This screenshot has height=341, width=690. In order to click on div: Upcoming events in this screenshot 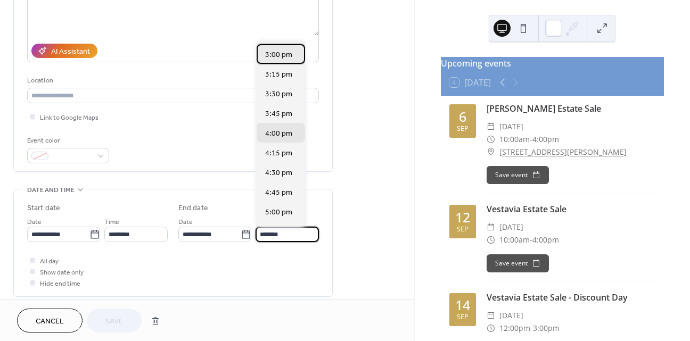, I will do `click(552, 63)`.